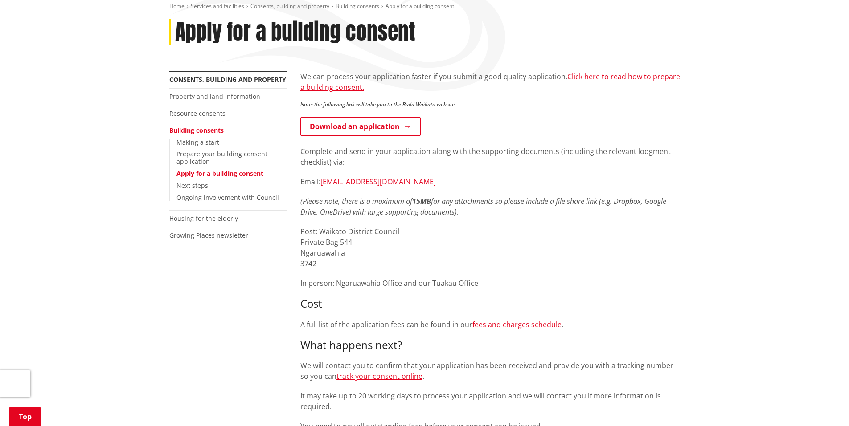  Describe the element at coordinates (220, 173) in the screenshot. I see `a: Apply for a building consent` at that location.